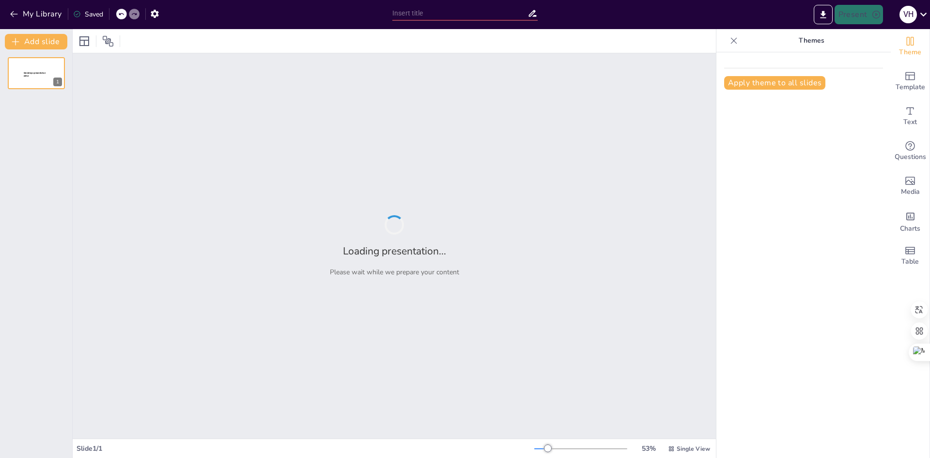 The width and height of the screenshot is (930, 458). I want to click on span: Questions, so click(910, 157).